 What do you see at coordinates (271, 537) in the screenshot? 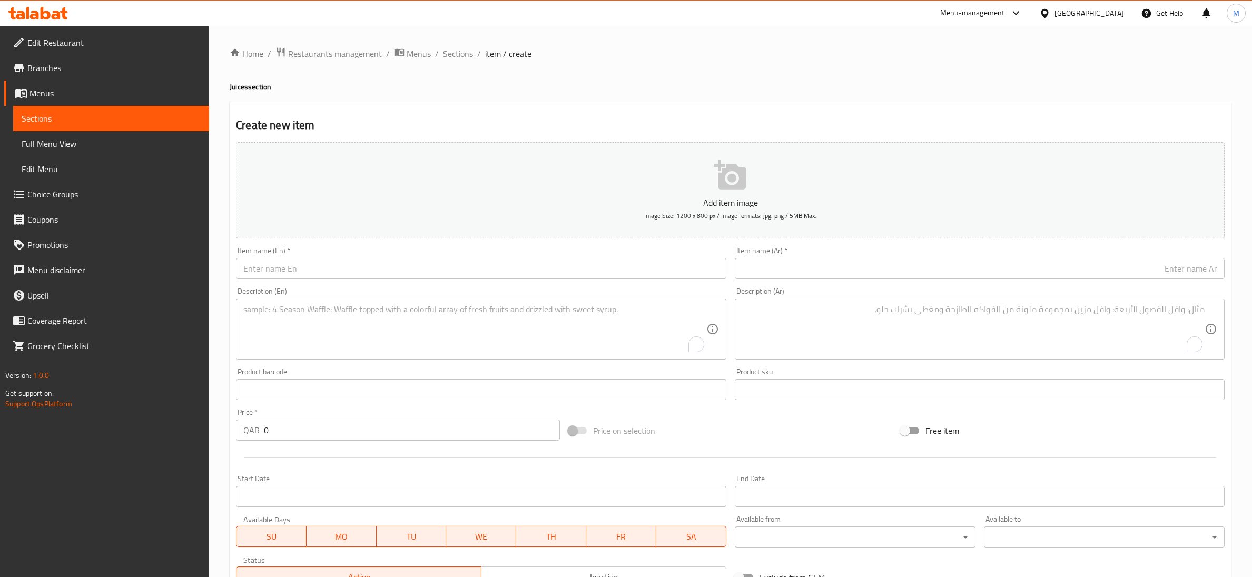
I see `span: SU` at bounding box center [271, 537].